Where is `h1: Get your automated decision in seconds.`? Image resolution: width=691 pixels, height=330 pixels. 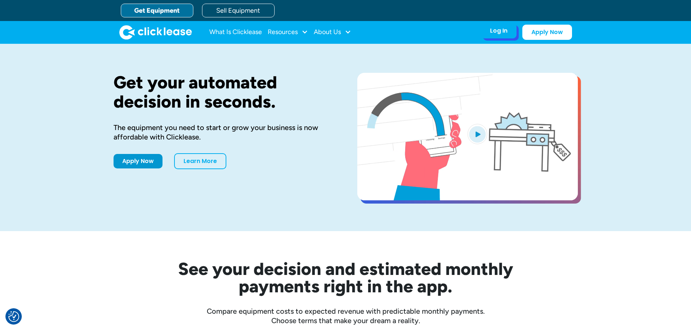 h1: Get your automated decision in seconds. is located at coordinates (224, 92).